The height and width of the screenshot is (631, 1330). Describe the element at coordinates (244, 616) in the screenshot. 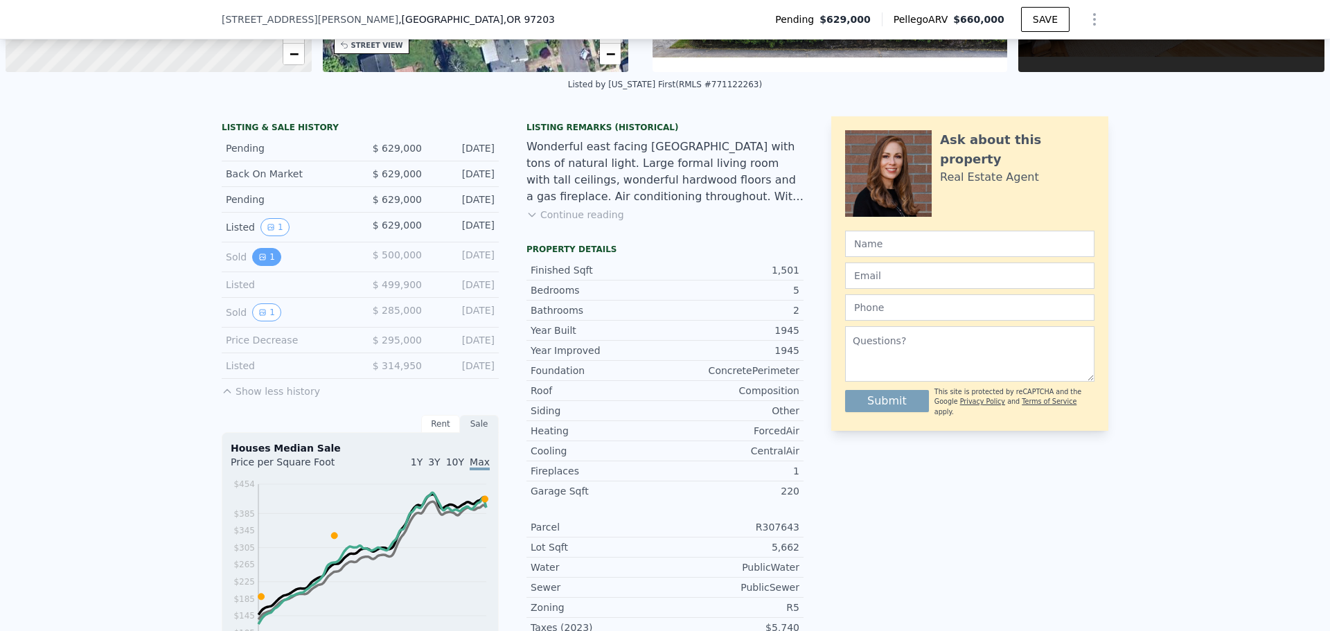

I see `tspan: $145` at that location.